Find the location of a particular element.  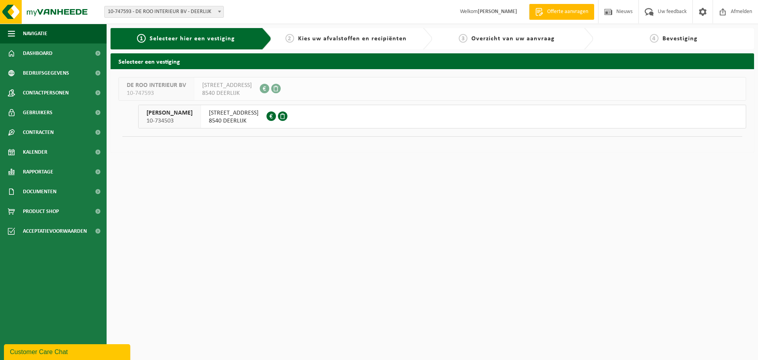

span: 10-747593 - DE ROO INTERIEUR BV - DEERLIJK is located at coordinates (164, 12).